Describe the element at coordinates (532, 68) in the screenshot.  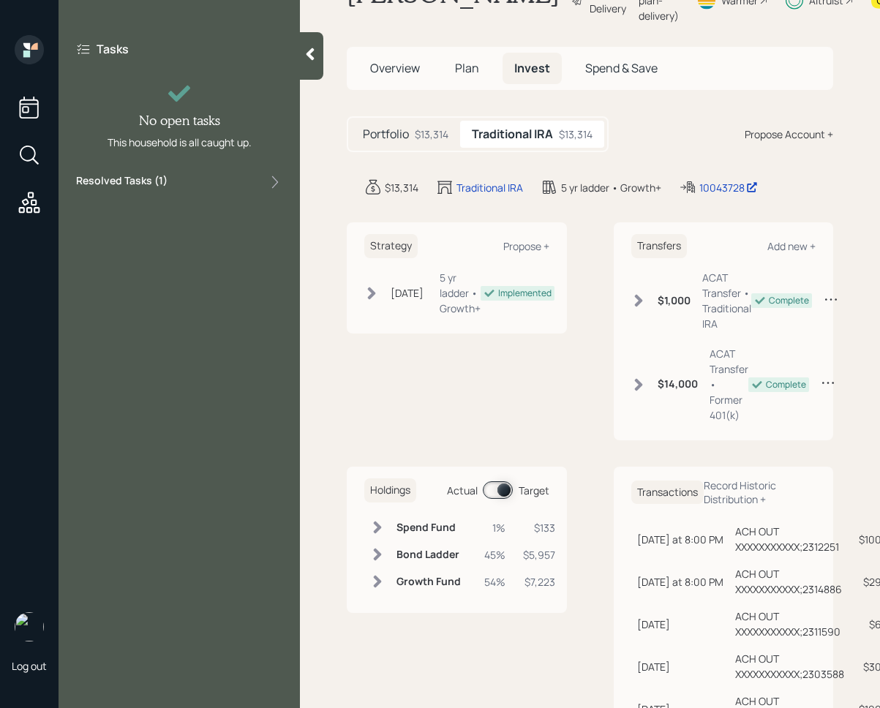
I see `span: Invest` at that location.